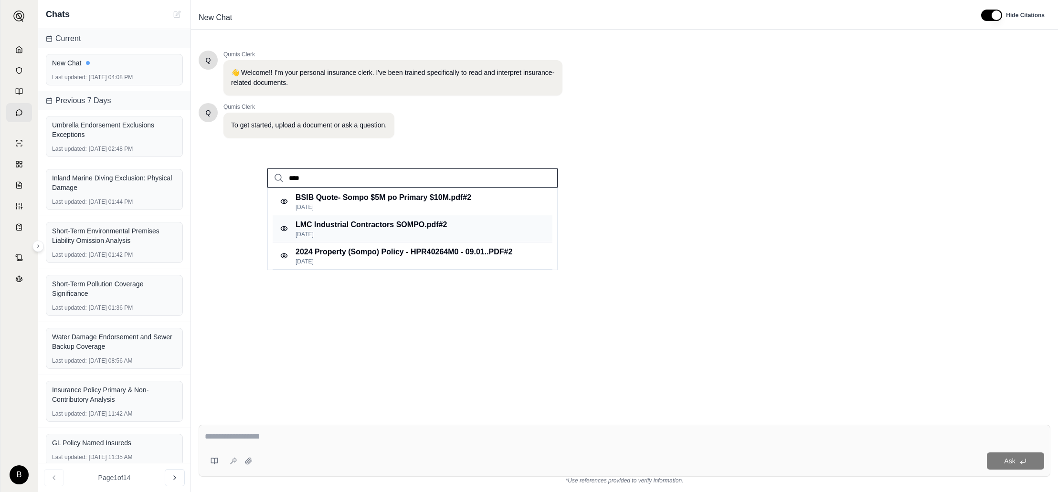  What do you see at coordinates (371, 225) in the screenshot?
I see `p: LMC Industrial Contractors SOMPO.pdf #2` at bounding box center [371, 225].